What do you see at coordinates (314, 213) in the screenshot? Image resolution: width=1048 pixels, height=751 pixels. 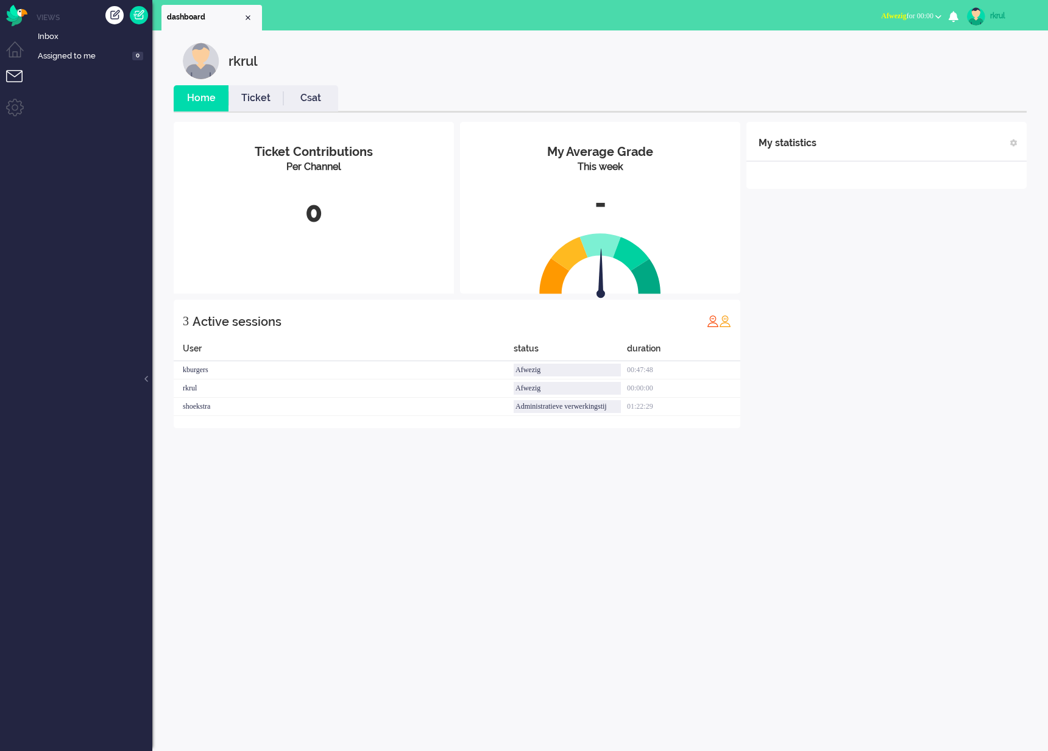 I see `div: 0` at bounding box center [314, 213].